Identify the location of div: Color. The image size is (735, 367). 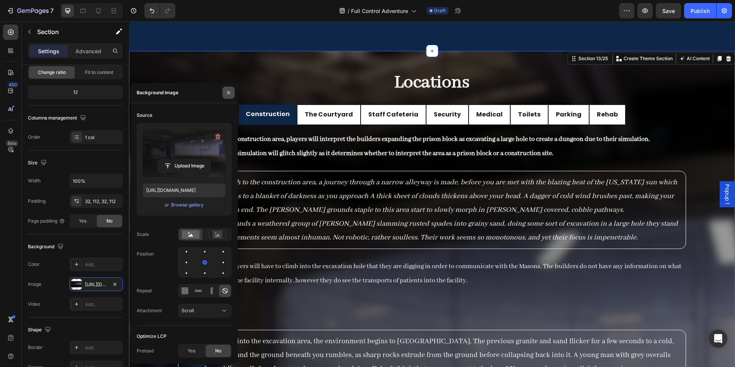
(34, 264).